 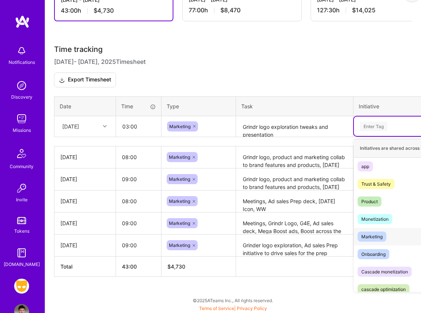 I want to click on div: 43:00 h, so click(x=114, y=10).